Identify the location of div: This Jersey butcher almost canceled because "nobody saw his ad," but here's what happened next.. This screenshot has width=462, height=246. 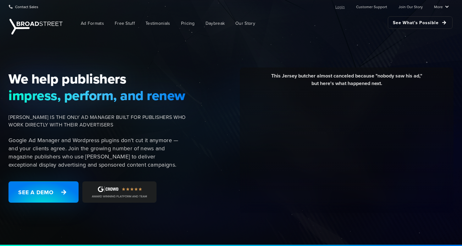
(346, 82).